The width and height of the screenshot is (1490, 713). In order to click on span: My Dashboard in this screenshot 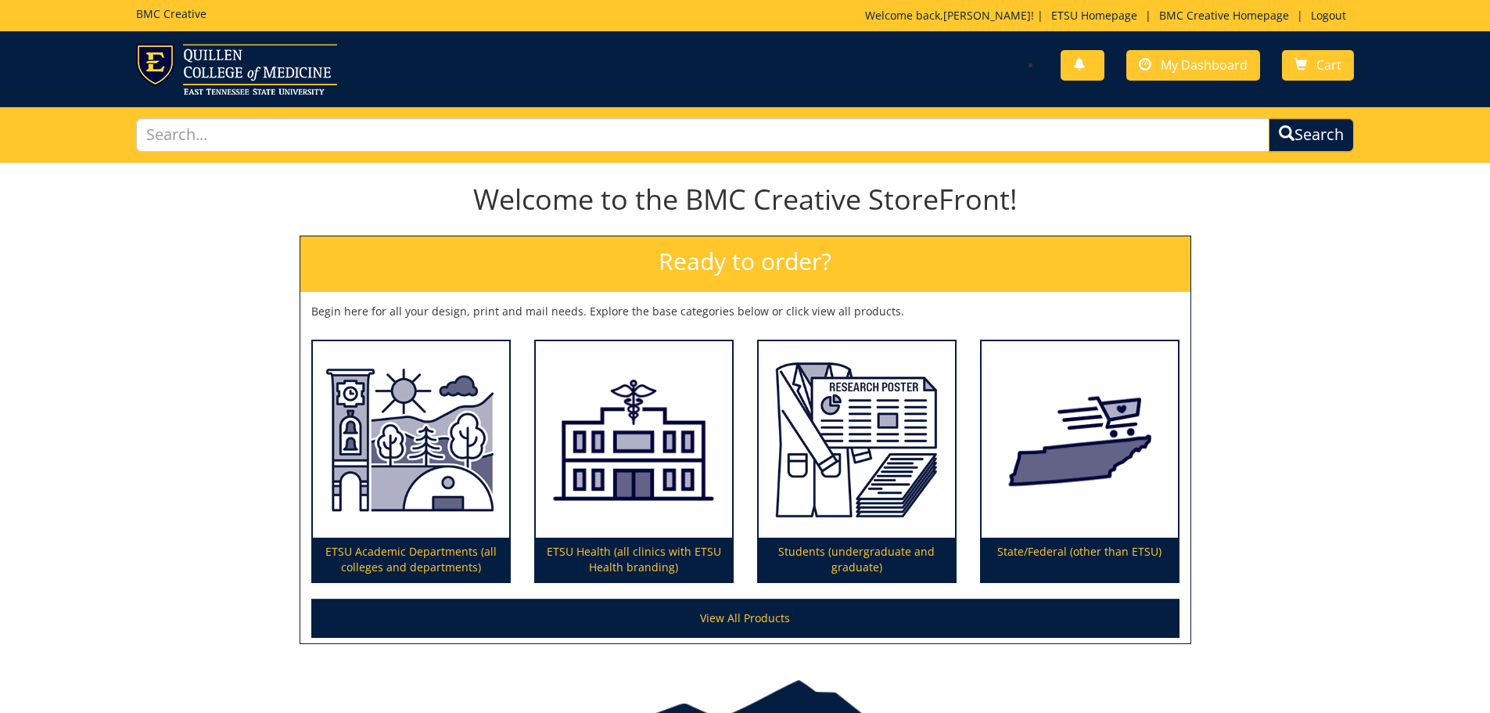, I will do `click(1204, 65)`.